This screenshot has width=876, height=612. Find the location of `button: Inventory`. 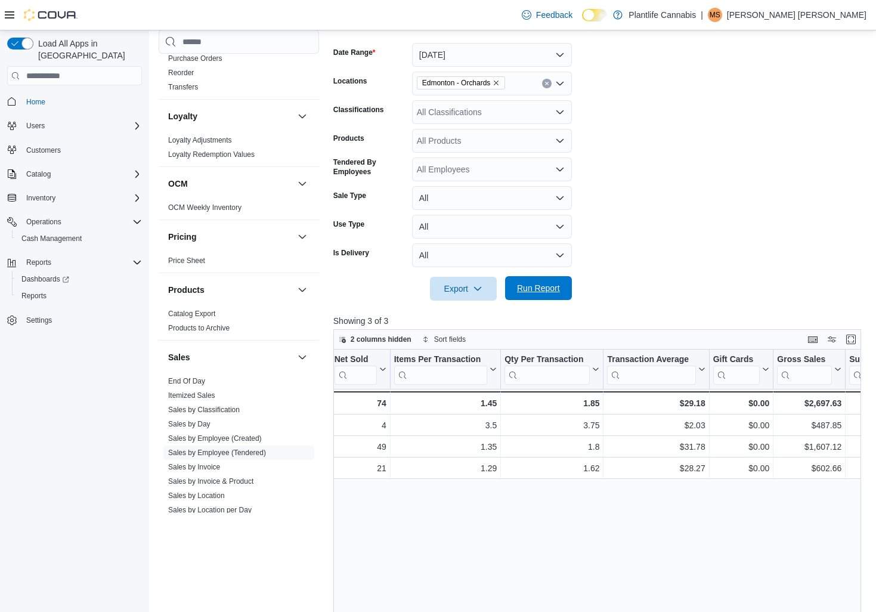

button: Inventory is located at coordinates (75, 198).